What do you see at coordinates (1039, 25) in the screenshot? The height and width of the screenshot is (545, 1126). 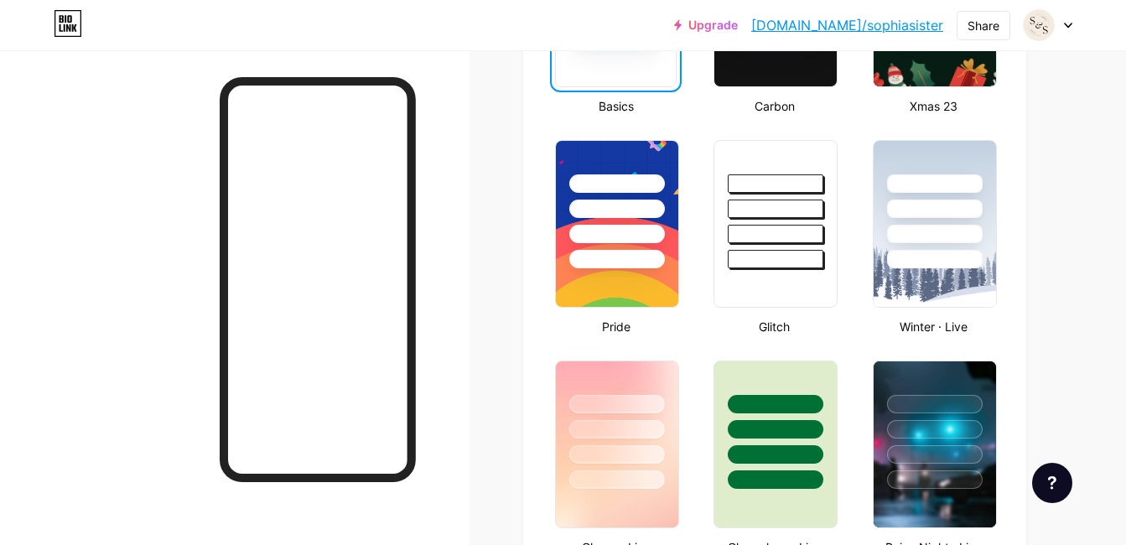 I see `img: sophiasister` at bounding box center [1039, 25].